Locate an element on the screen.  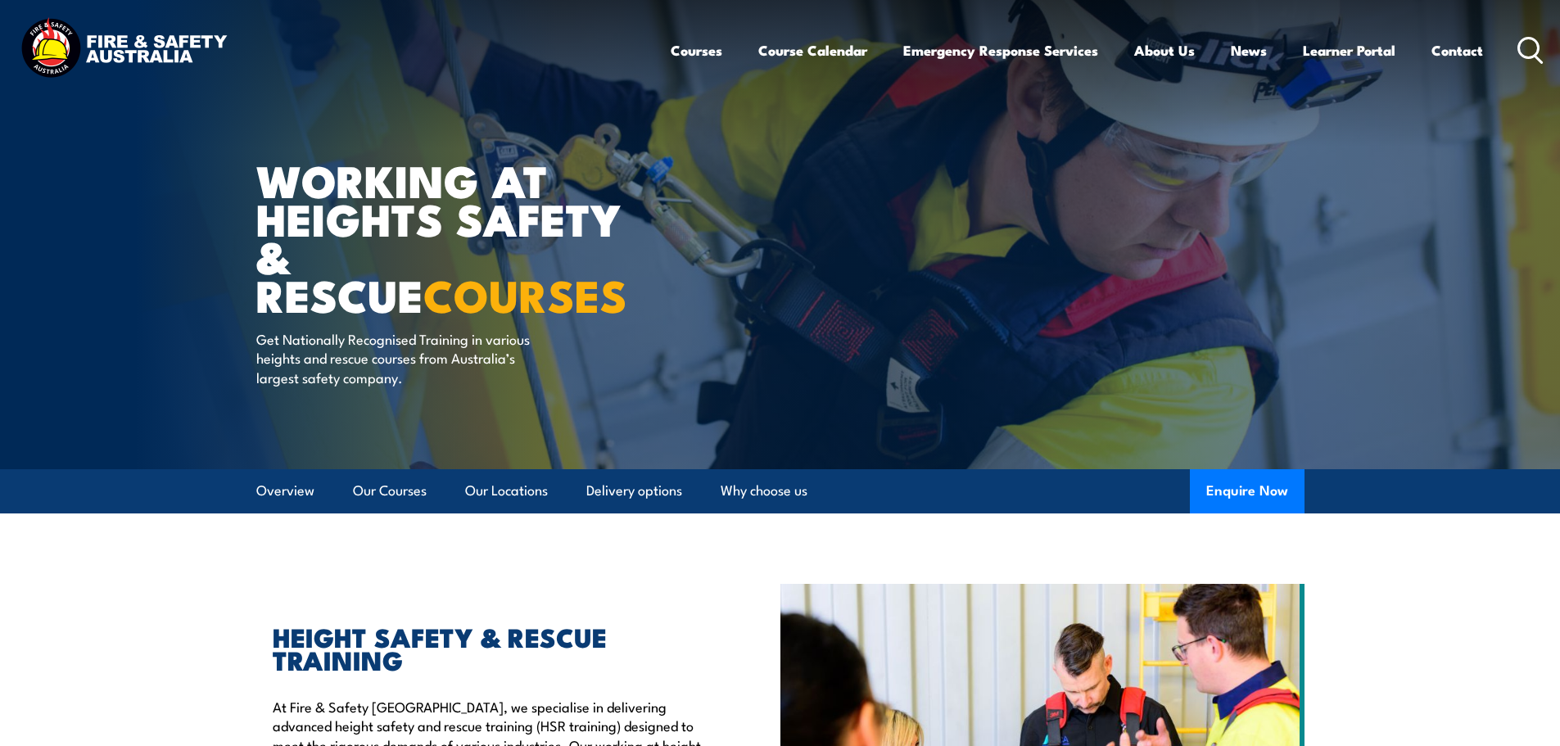
a: Courses is located at coordinates (696, 50).